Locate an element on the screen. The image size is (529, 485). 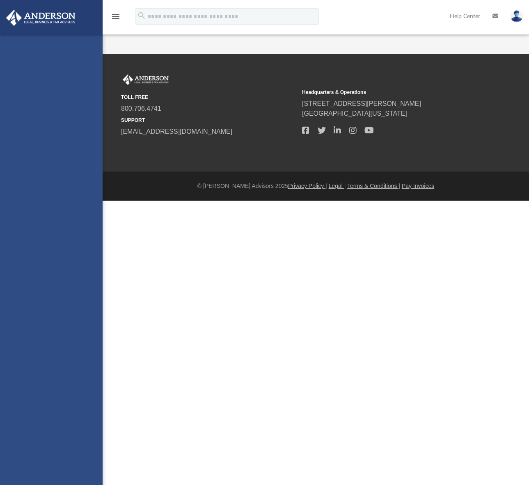
small: Headquarters & Operations is located at coordinates (389, 92).